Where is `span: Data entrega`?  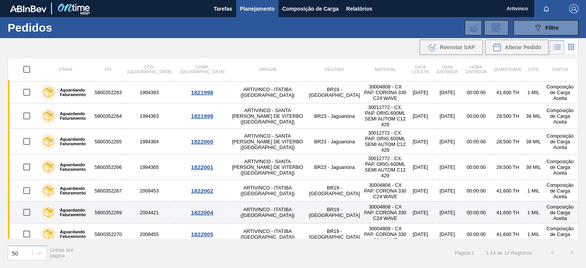
span: Data entrega is located at coordinates (447, 69).